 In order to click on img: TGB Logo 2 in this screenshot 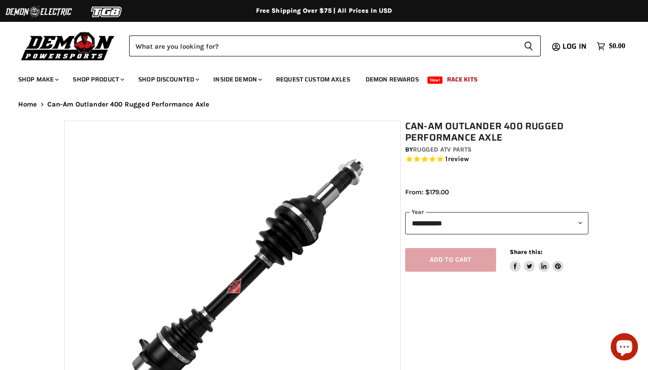, I will do `click(107, 12)`.